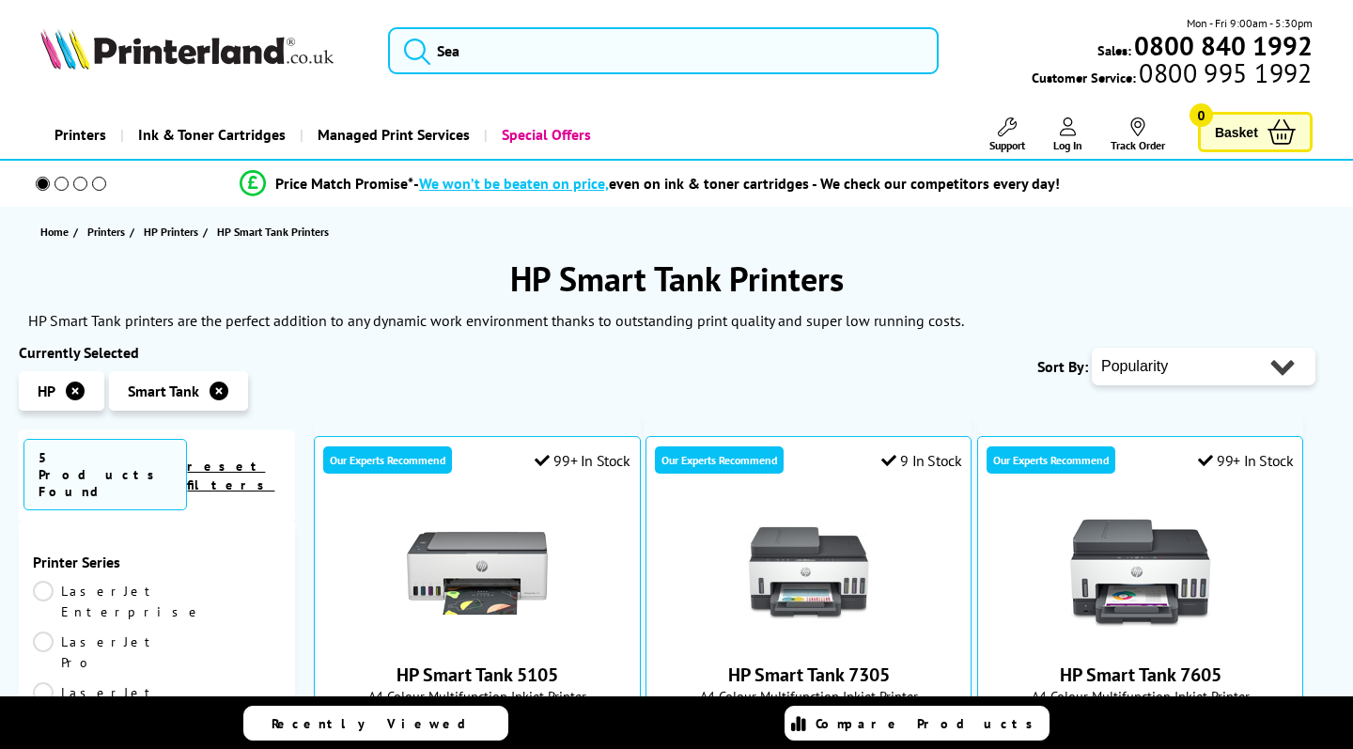  Describe the element at coordinates (662, 51) in the screenshot. I see `input: Sea` at that location.